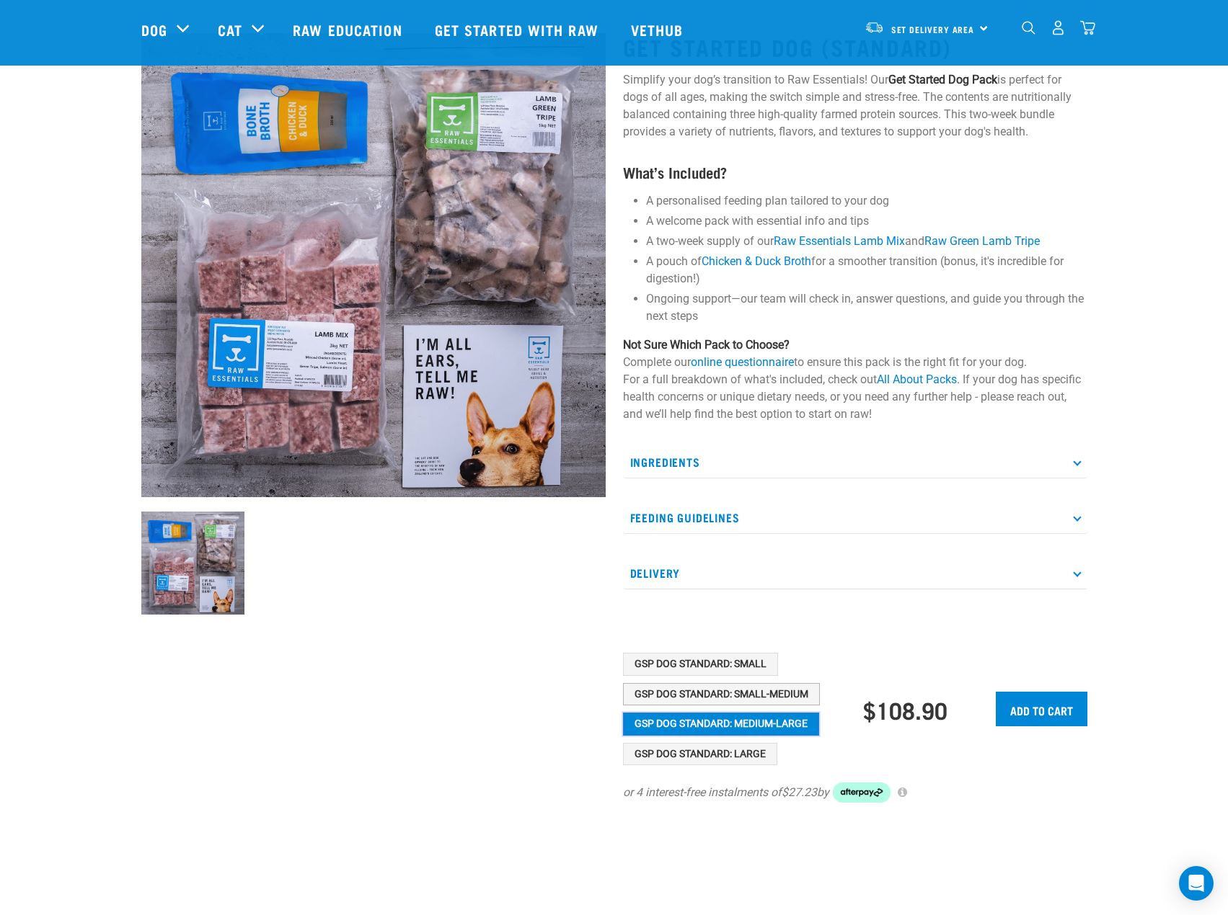 This screenshot has height=915, width=1228. What do you see at coordinates (349, 30) in the screenshot?
I see `a: Raw Education` at bounding box center [349, 30].